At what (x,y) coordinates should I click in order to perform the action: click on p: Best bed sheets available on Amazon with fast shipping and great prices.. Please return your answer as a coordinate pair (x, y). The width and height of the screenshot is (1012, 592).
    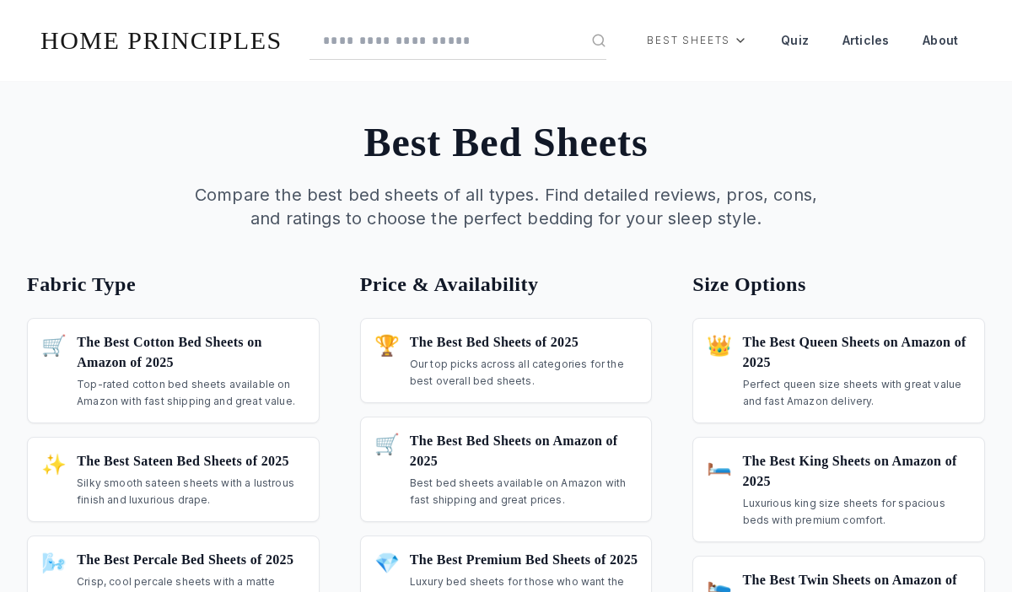
    Looking at the image, I should click on (524, 491).